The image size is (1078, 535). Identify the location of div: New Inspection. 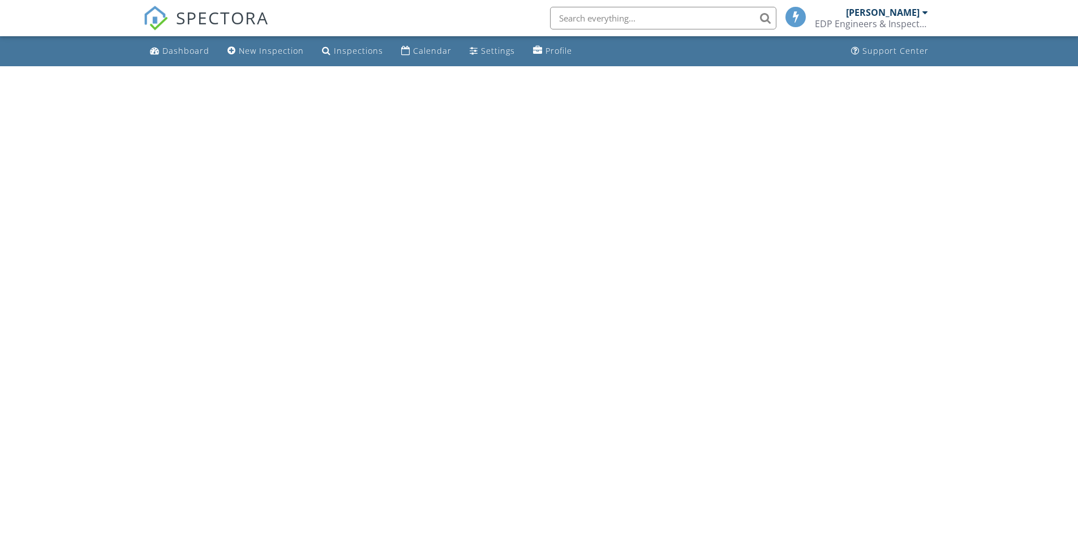
(271, 50).